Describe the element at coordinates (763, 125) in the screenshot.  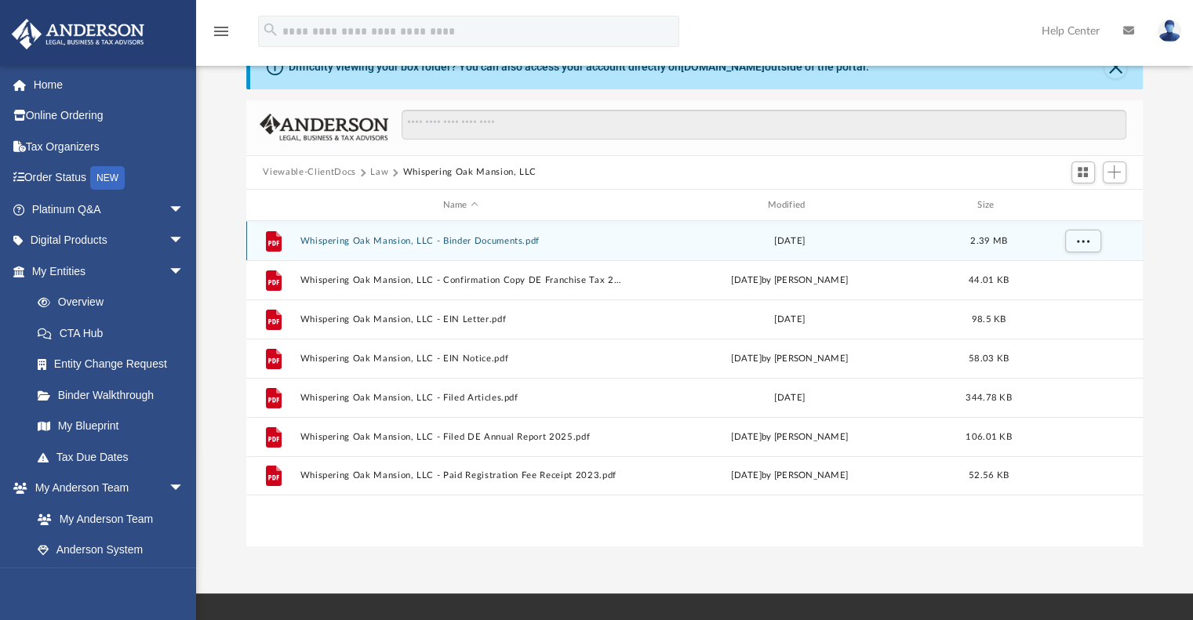
I see `input: Search files and folders` at that location.